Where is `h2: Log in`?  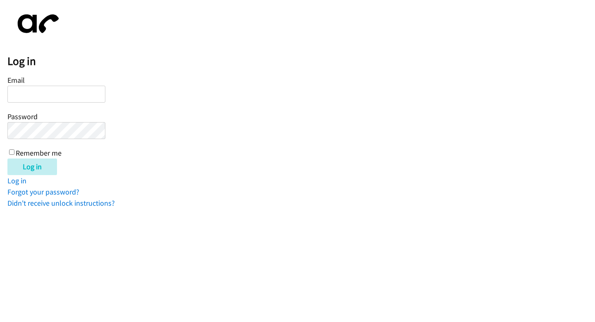
h2: Log in is located at coordinates (301, 61).